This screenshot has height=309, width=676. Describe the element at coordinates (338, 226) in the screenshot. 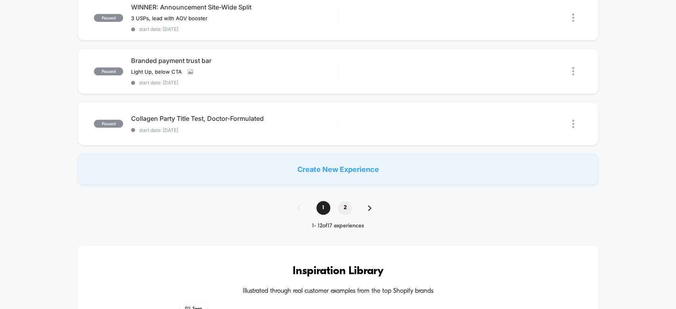

I see `div: 1 - 12 of 17 experiences` at that location.